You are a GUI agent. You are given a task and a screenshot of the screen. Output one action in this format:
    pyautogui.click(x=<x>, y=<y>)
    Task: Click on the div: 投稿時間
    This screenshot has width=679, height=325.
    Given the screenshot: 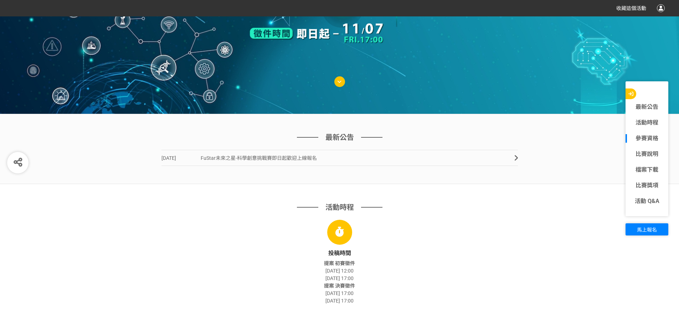 What is the action you would take?
    pyautogui.click(x=340, y=253)
    